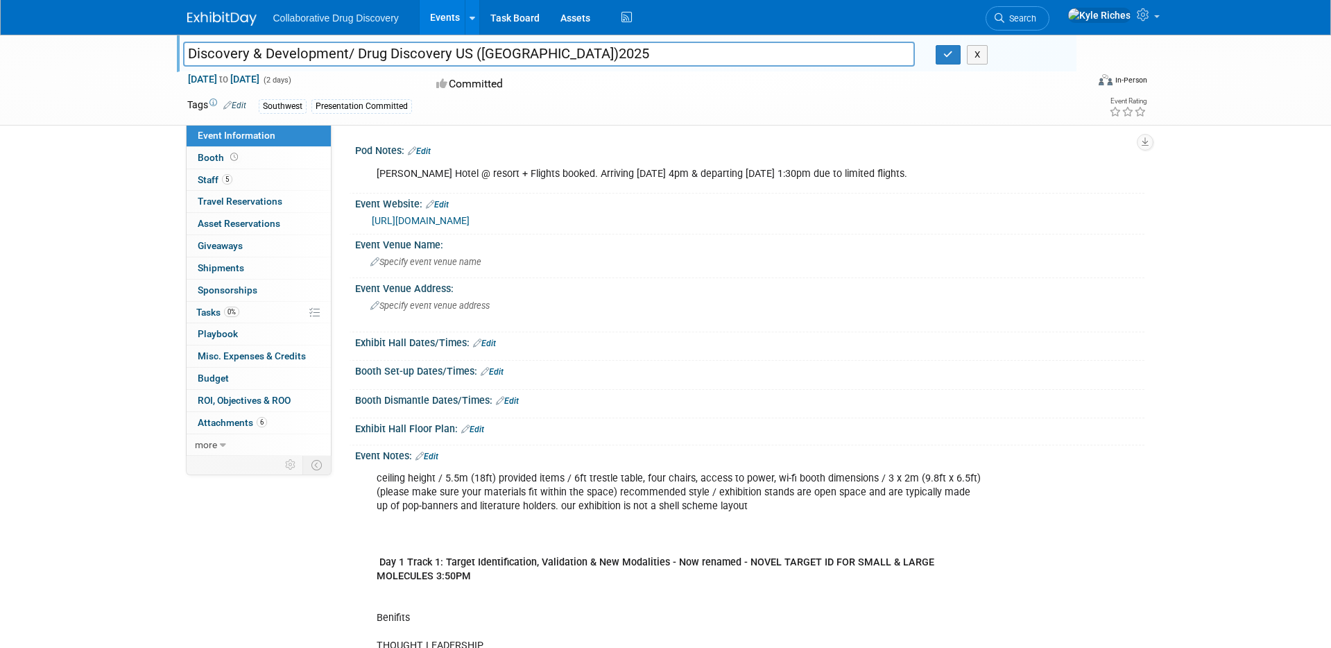 This screenshot has width=1331, height=648. I want to click on td: Toggle Event Tabs, so click(316, 465).